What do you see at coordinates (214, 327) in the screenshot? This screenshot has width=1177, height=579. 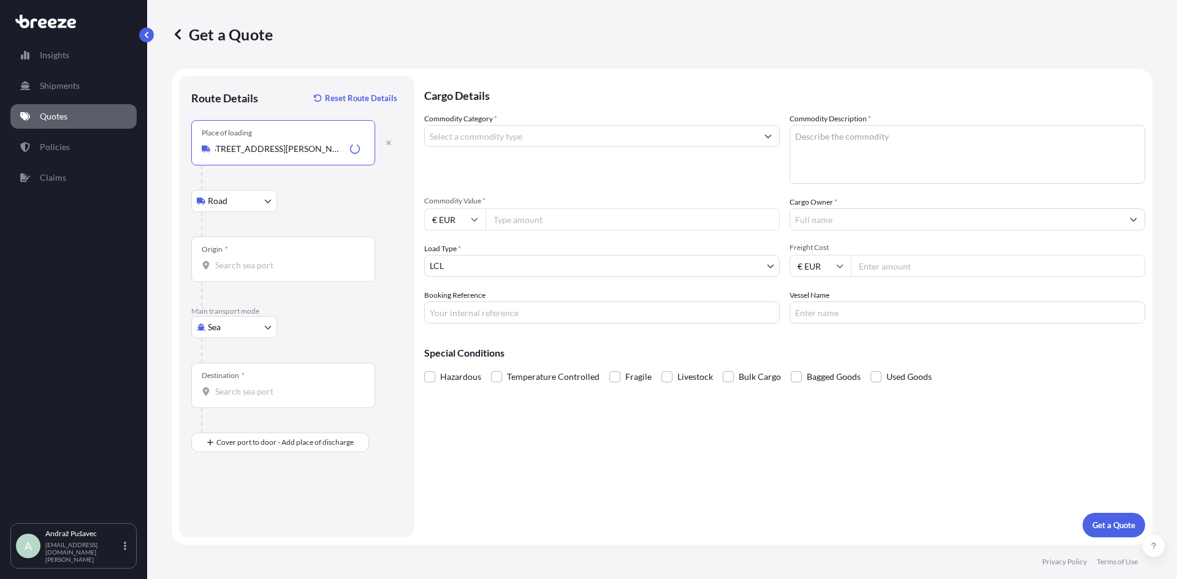 I see `span: Sea` at bounding box center [214, 327].